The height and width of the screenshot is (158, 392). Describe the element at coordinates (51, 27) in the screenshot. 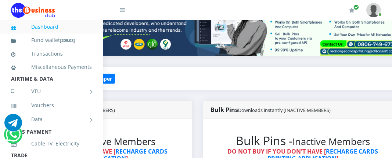

I see `a: Dashboard` at that location.